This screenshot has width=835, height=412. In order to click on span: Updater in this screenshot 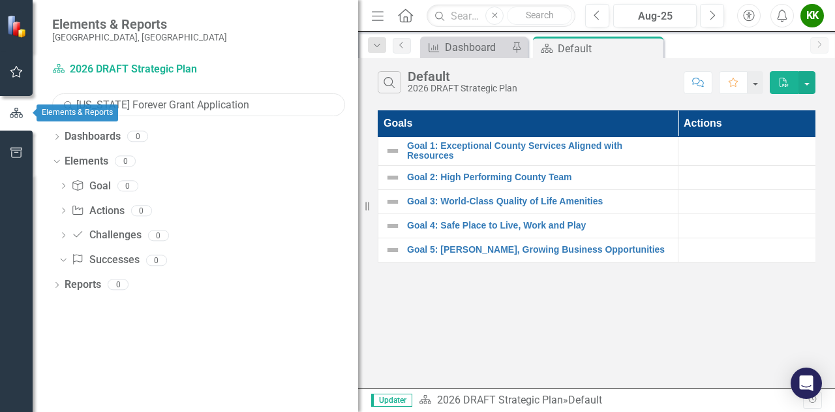, I will do `click(391, 400)`.